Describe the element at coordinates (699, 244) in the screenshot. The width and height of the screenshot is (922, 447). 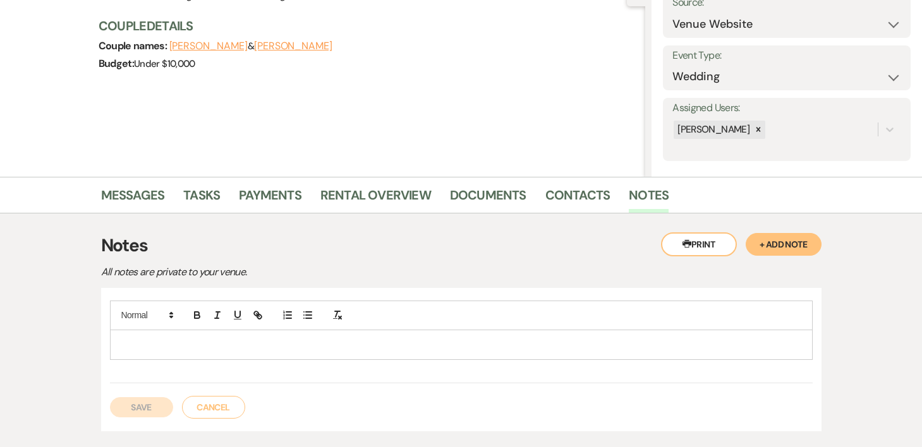
I see `button: Print` at that location.